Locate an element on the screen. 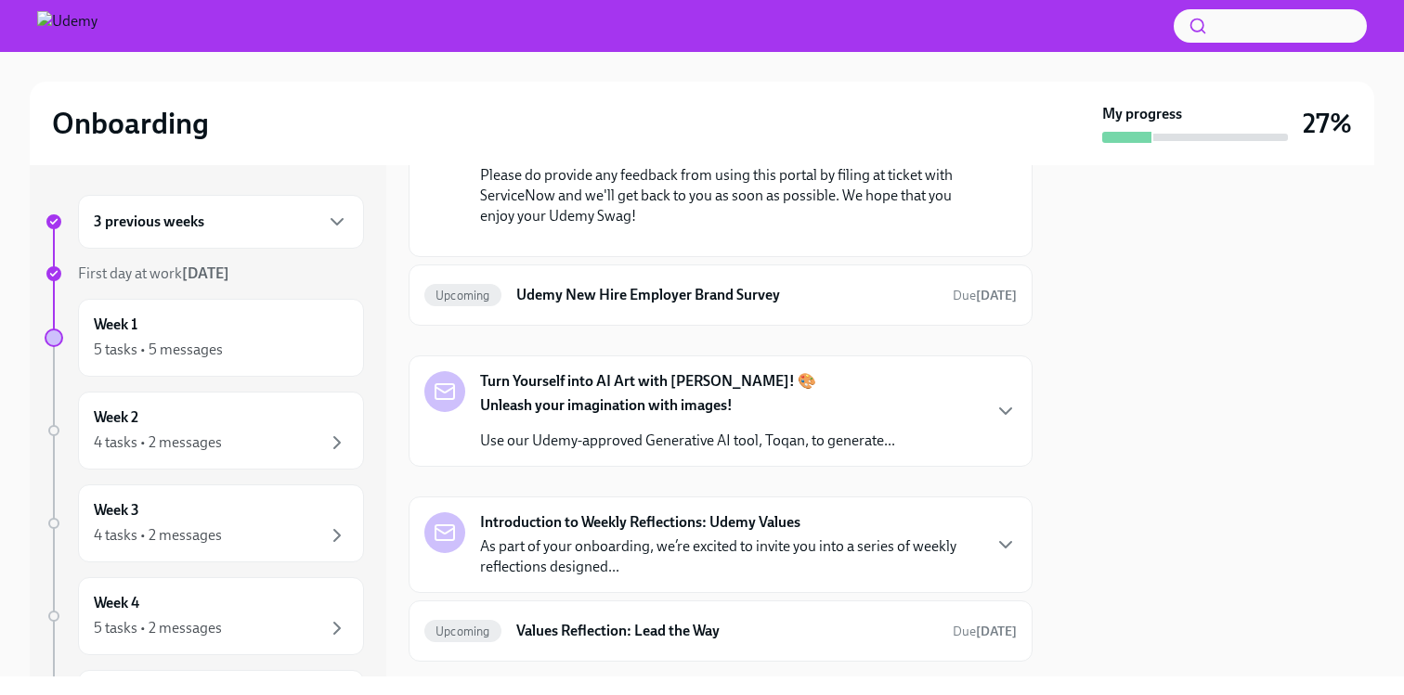 The height and width of the screenshot is (695, 1404). h6: Week 4 is located at coordinates (116, 603).